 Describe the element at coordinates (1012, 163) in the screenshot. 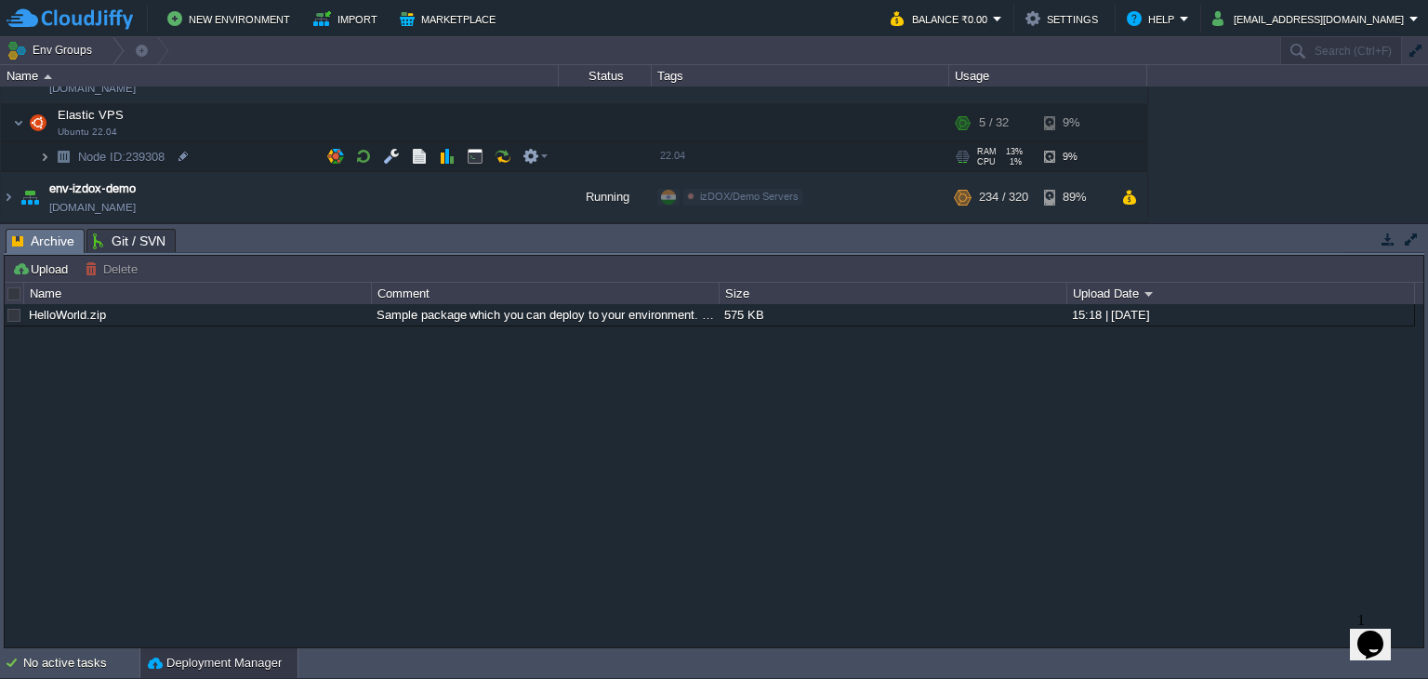

I see `span: 1%` at that location.